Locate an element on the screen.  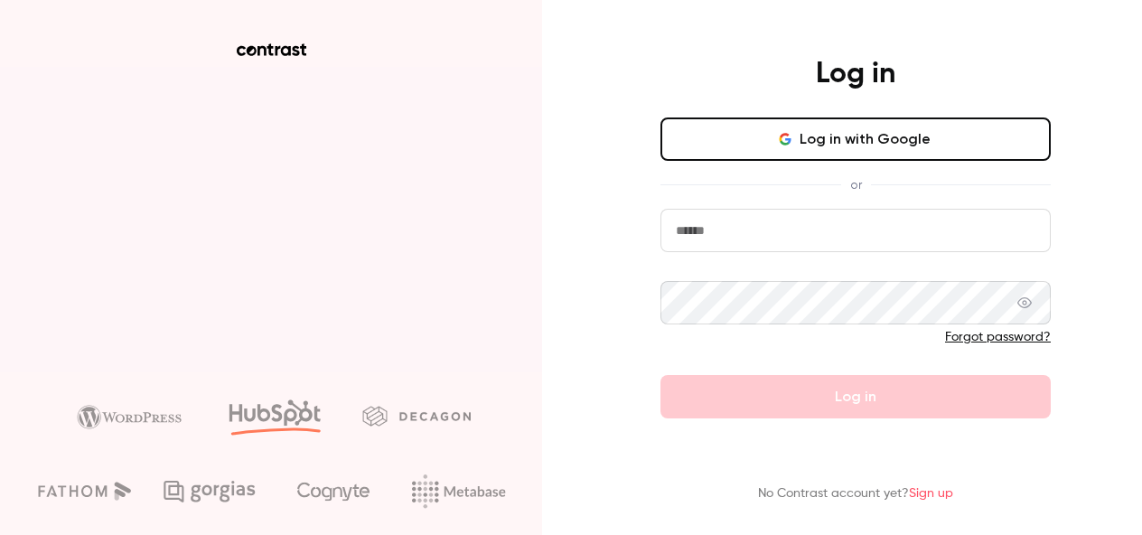
a: Sign up is located at coordinates (931, 493).